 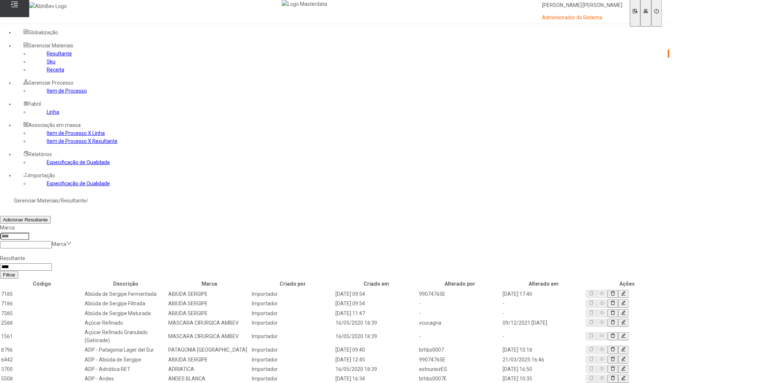 What do you see at coordinates (82, 141) in the screenshot?
I see `a: Item de Processo X Resultante` at bounding box center [82, 141].